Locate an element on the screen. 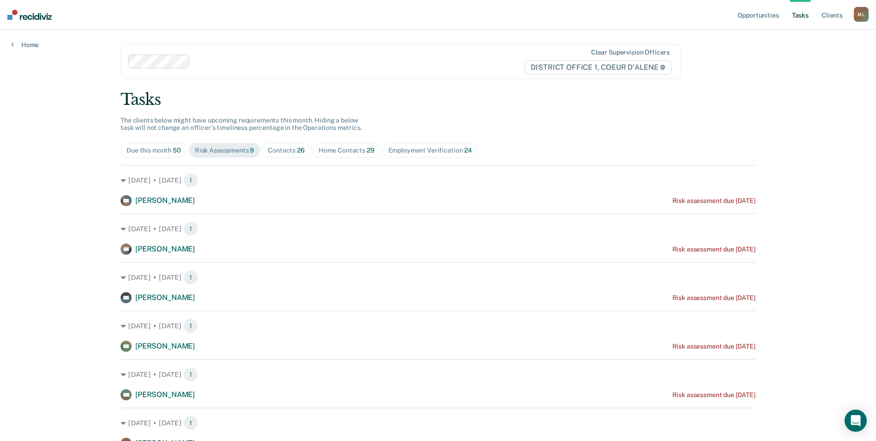 This screenshot has height=441, width=876. div: Home Contacts is located at coordinates (347, 150).